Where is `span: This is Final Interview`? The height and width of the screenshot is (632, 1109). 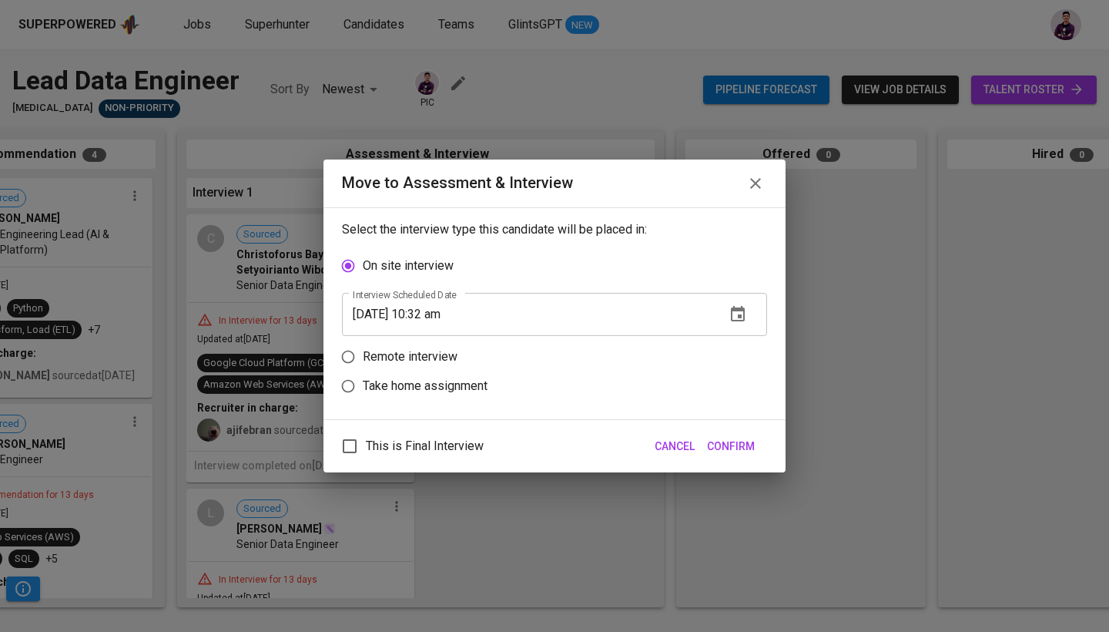
span: This is Final Interview is located at coordinates (424, 446).